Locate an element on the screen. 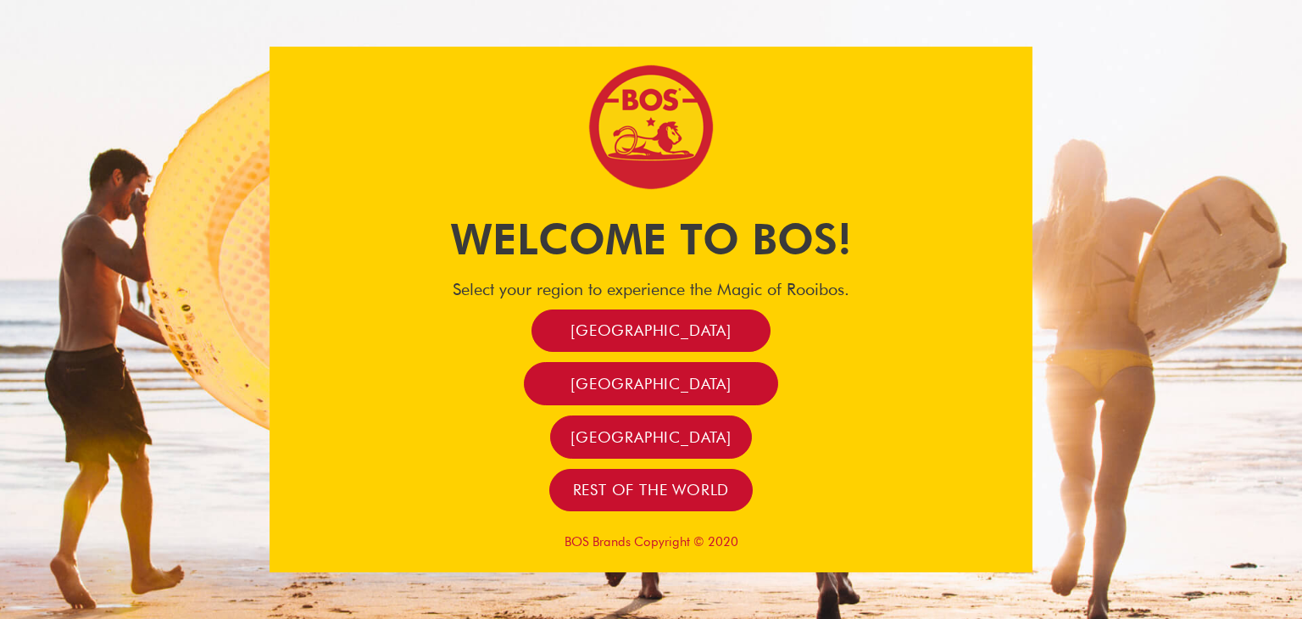 This screenshot has height=619, width=1302. h1: Welcome to BOS! is located at coordinates (651, 239).